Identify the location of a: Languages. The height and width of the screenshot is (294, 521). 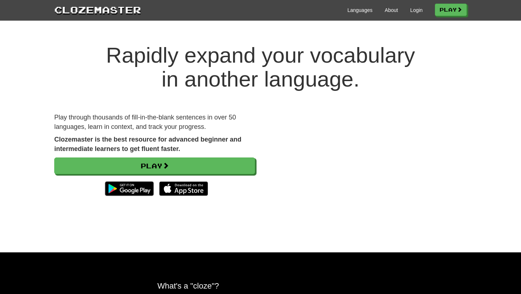
(360, 10).